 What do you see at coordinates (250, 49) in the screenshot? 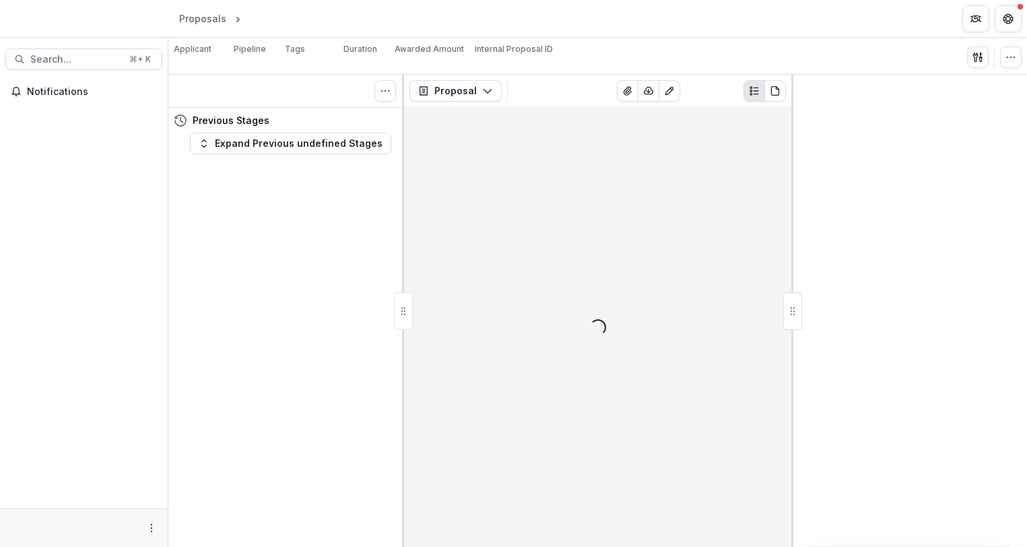
I see `p: Pipeline` at bounding box center [250, 49].